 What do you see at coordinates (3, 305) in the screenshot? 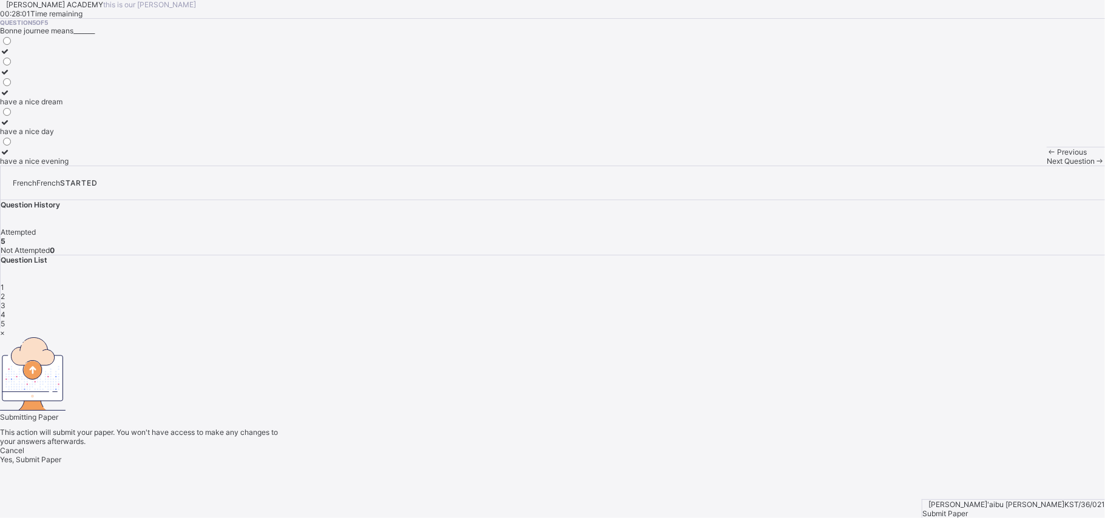
I see `span: 3` at bounding box center [3, 305].